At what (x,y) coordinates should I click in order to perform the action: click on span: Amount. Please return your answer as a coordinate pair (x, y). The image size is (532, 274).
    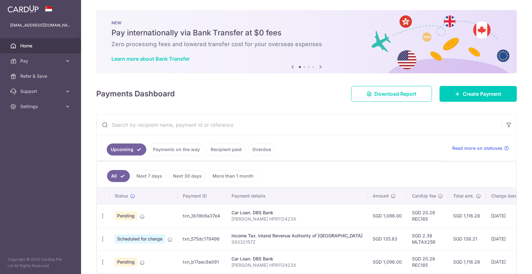
    Looking at the image, I should click on (380, 196).